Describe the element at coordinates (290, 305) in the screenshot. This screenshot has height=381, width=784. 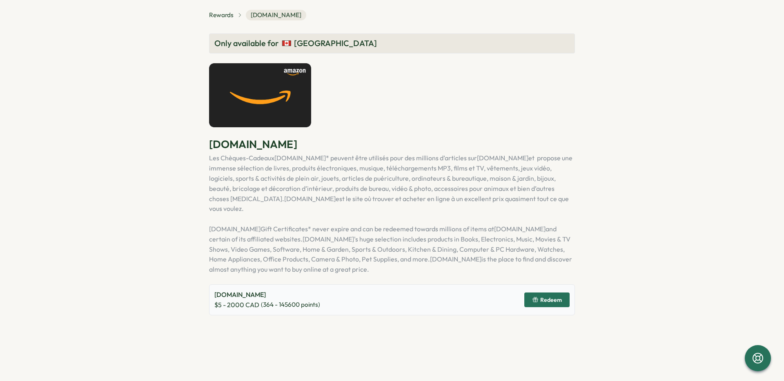
I see `span: ( 364 - 145600 points)` at that location.